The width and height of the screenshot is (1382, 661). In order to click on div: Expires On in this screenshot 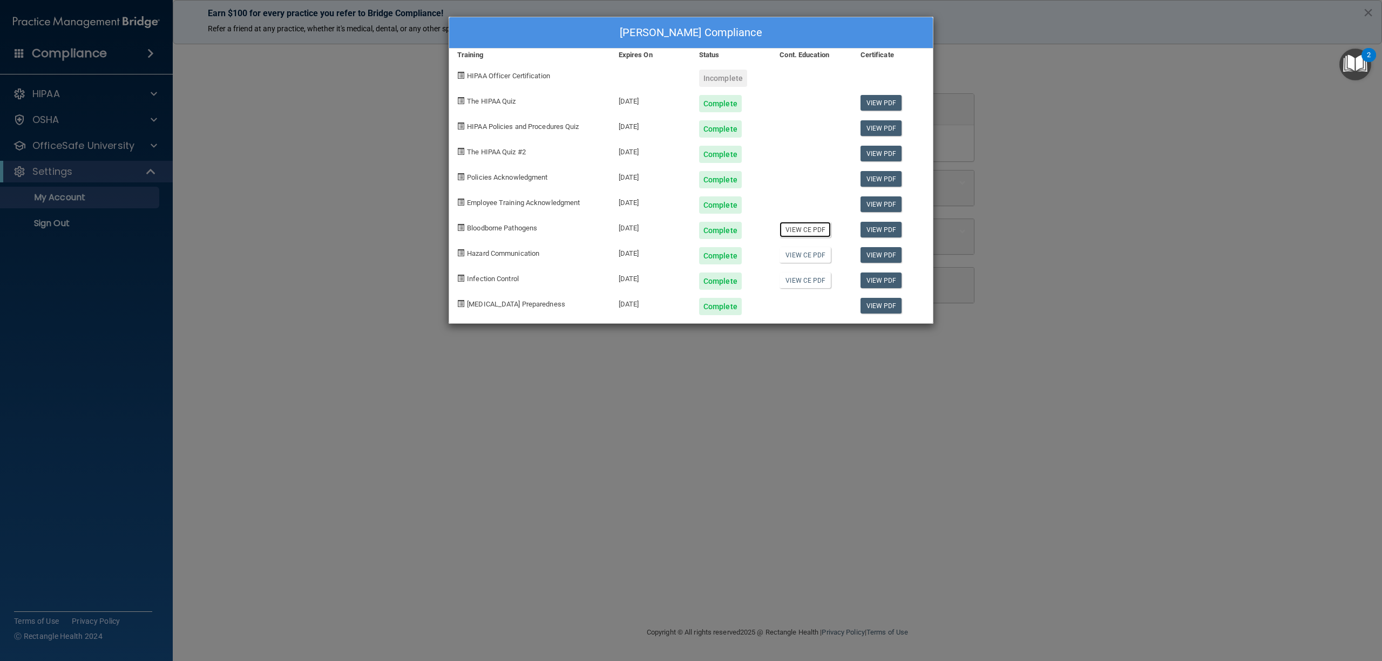, I will do `click(651, 55)`.